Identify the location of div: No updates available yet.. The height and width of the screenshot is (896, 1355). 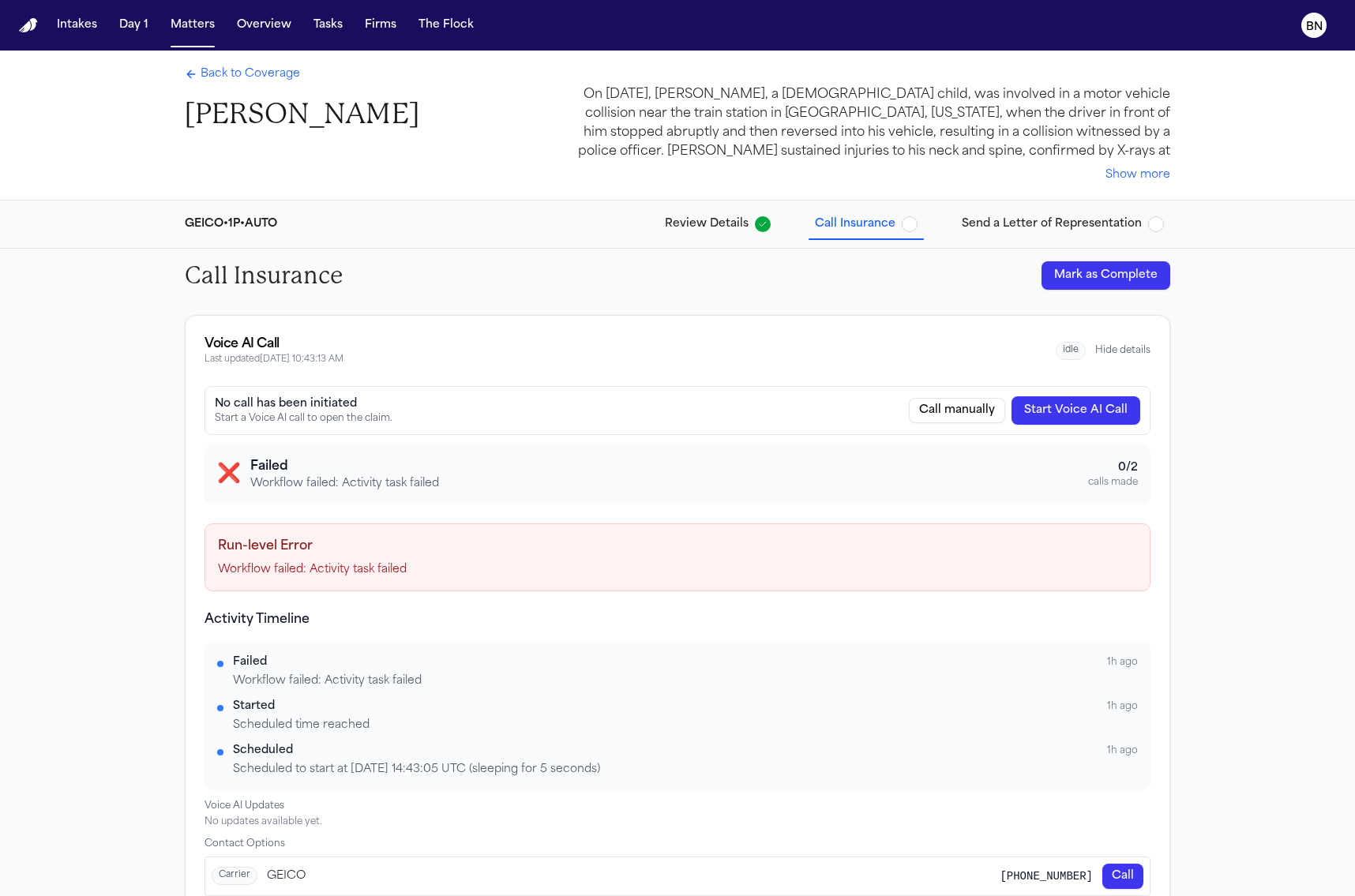
(678, 822).